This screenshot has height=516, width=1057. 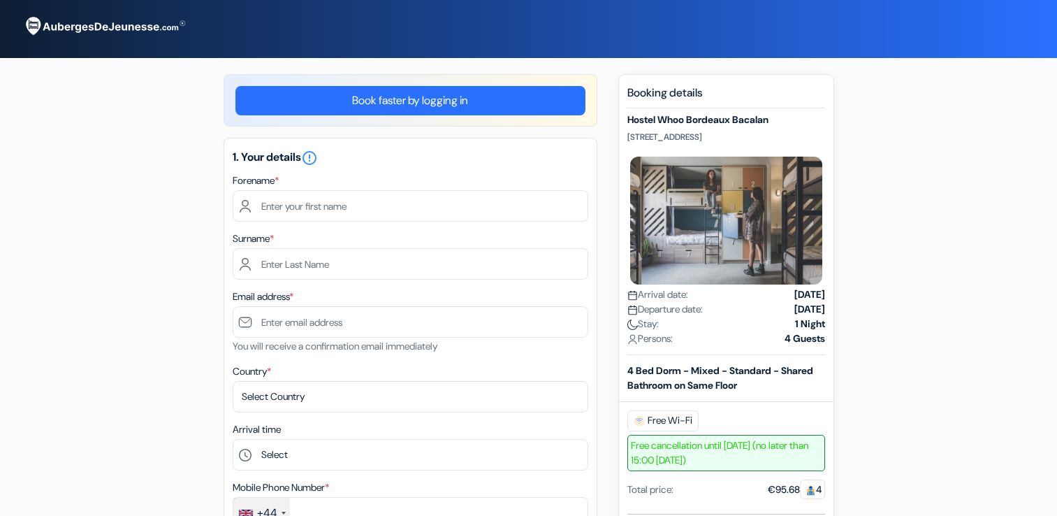 I want to click on h5: Booking details, so click(x=726, y=97).